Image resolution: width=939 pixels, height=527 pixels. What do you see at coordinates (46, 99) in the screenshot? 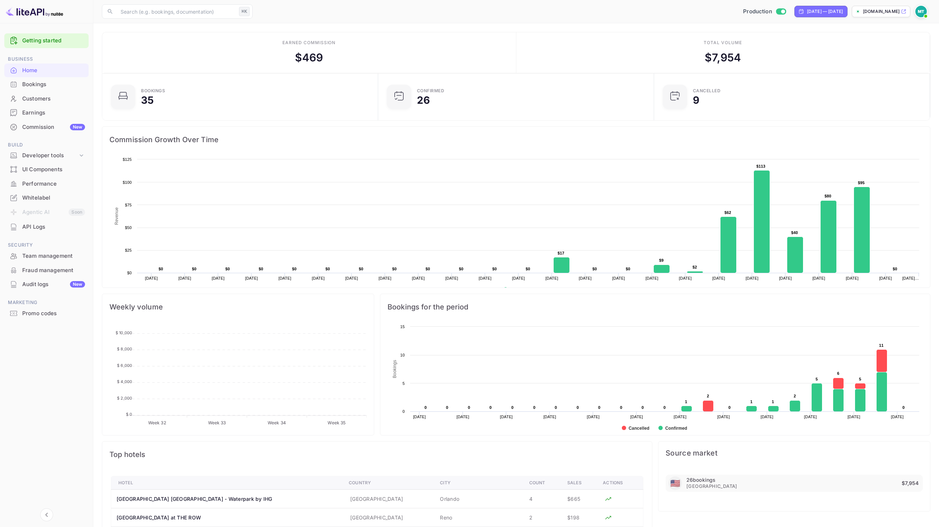
I see `div: Customers` at bounding box center [46, 99].